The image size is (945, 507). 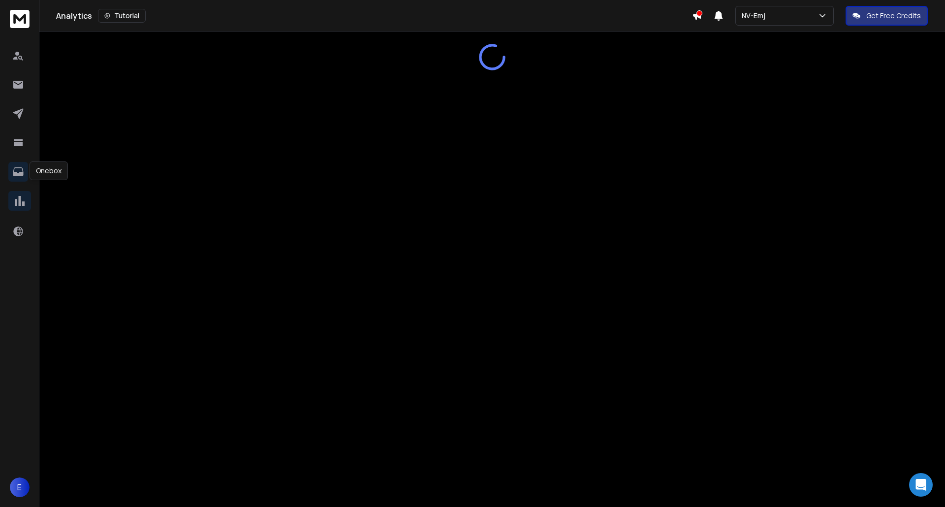 I want to click on div: Analytics, so click(x=374, y=16).